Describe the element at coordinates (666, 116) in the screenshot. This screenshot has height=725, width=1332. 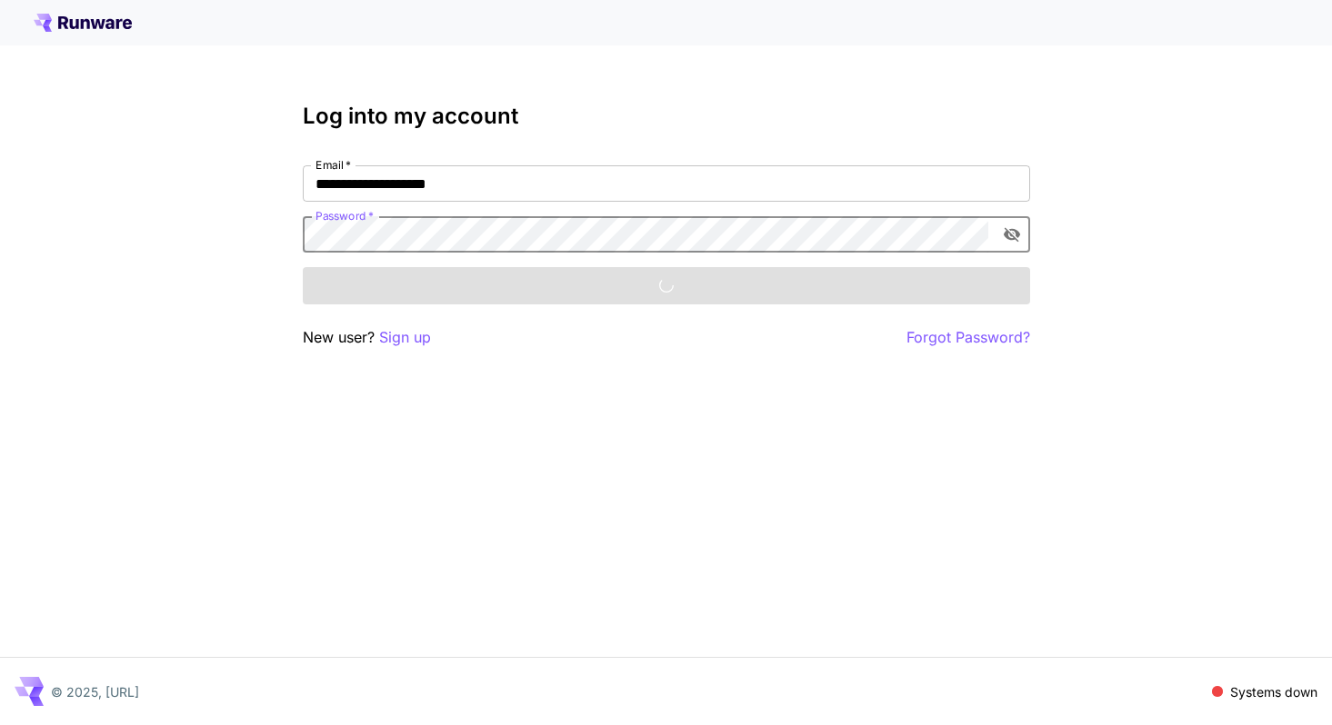
I see `h3: Log into my account` at that location.